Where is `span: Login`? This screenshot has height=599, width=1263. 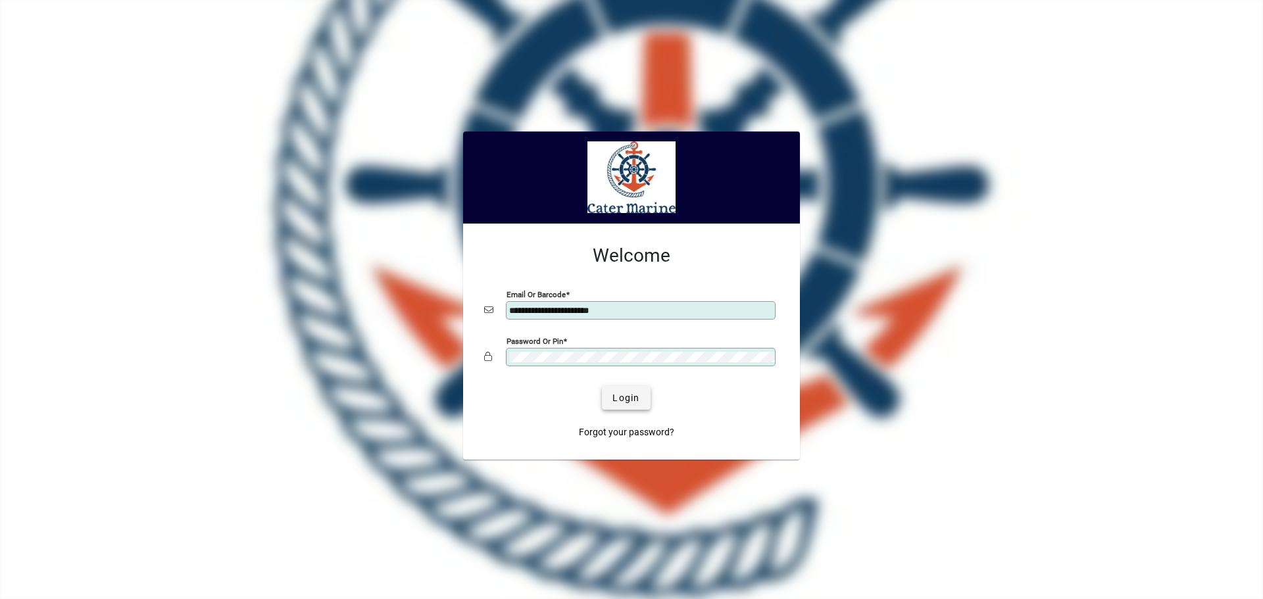 span: Login is located at coordinates (626, 398).